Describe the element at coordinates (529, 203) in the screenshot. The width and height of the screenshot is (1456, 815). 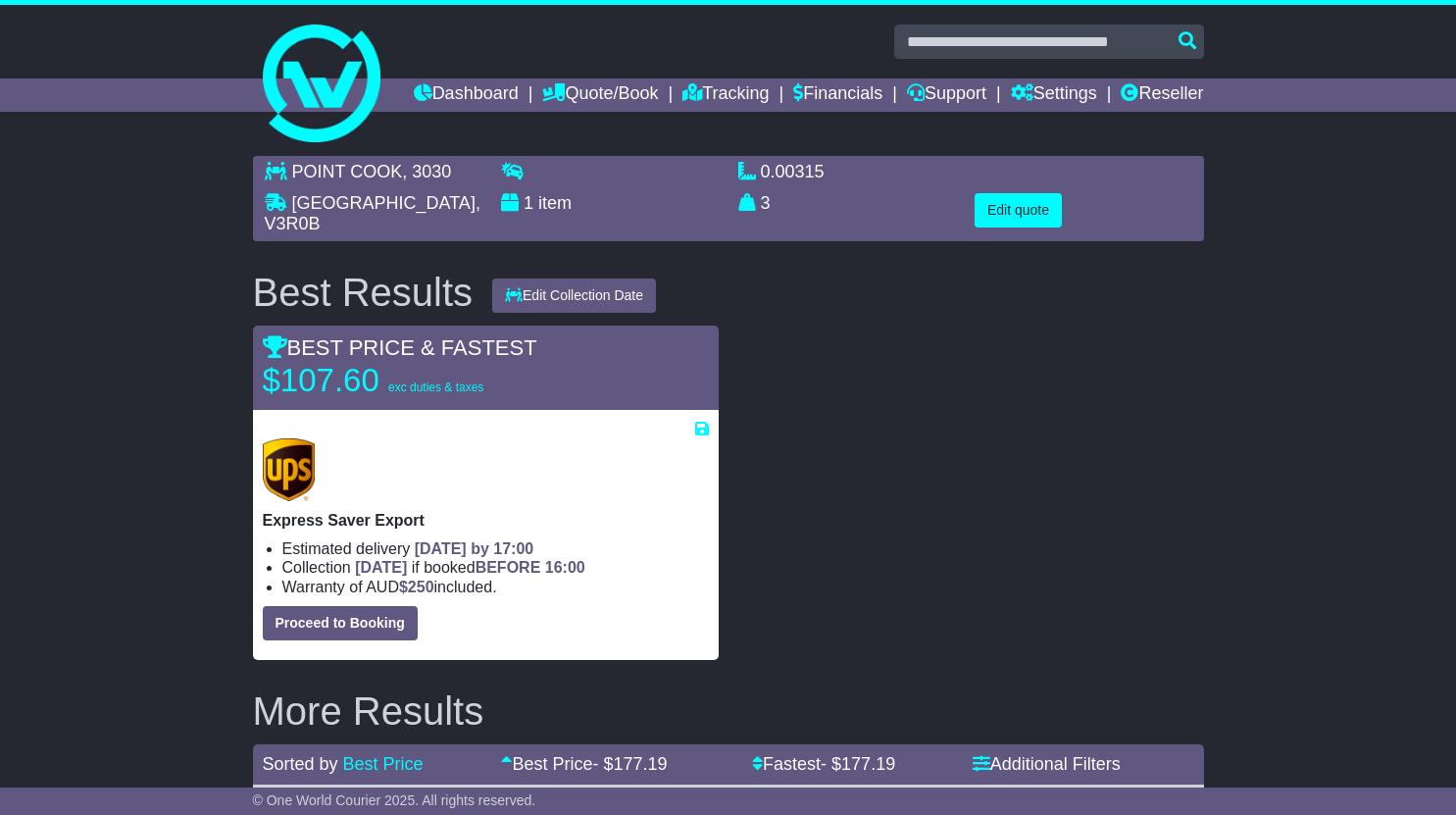
I see `span: 1` at that location.